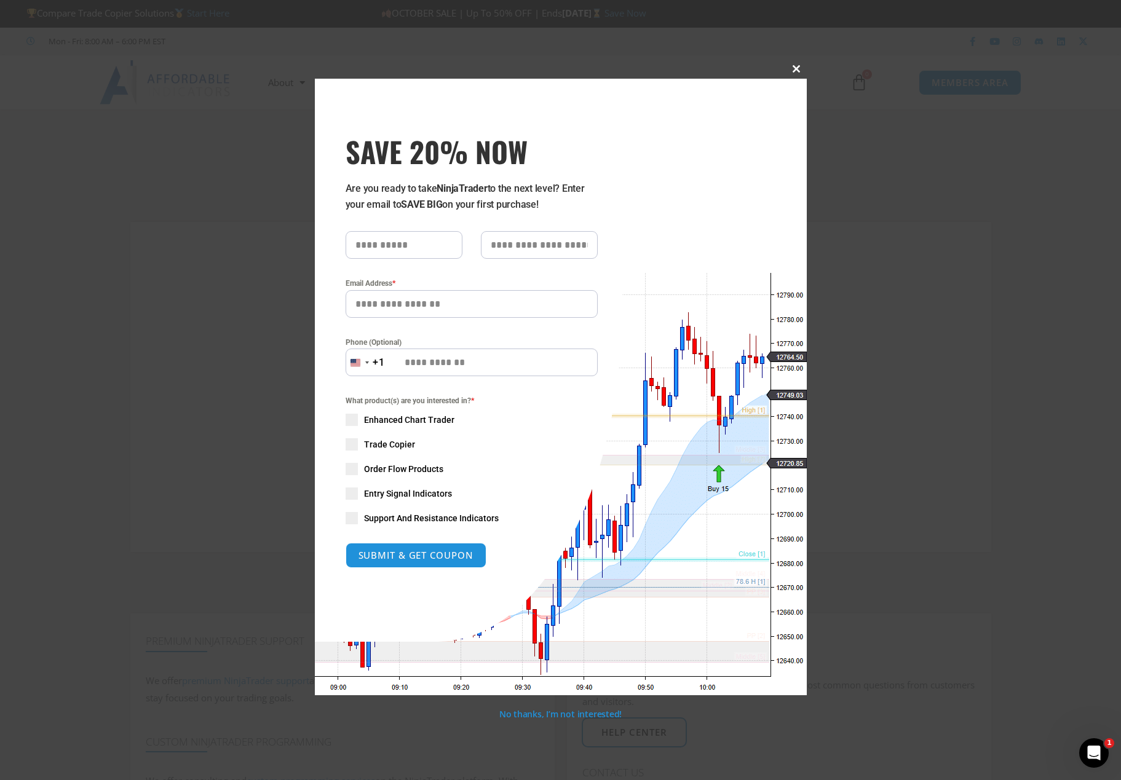 The height and width of the screenshot is (780, 1121). I want to click on span: 1, so click(1109, 743).